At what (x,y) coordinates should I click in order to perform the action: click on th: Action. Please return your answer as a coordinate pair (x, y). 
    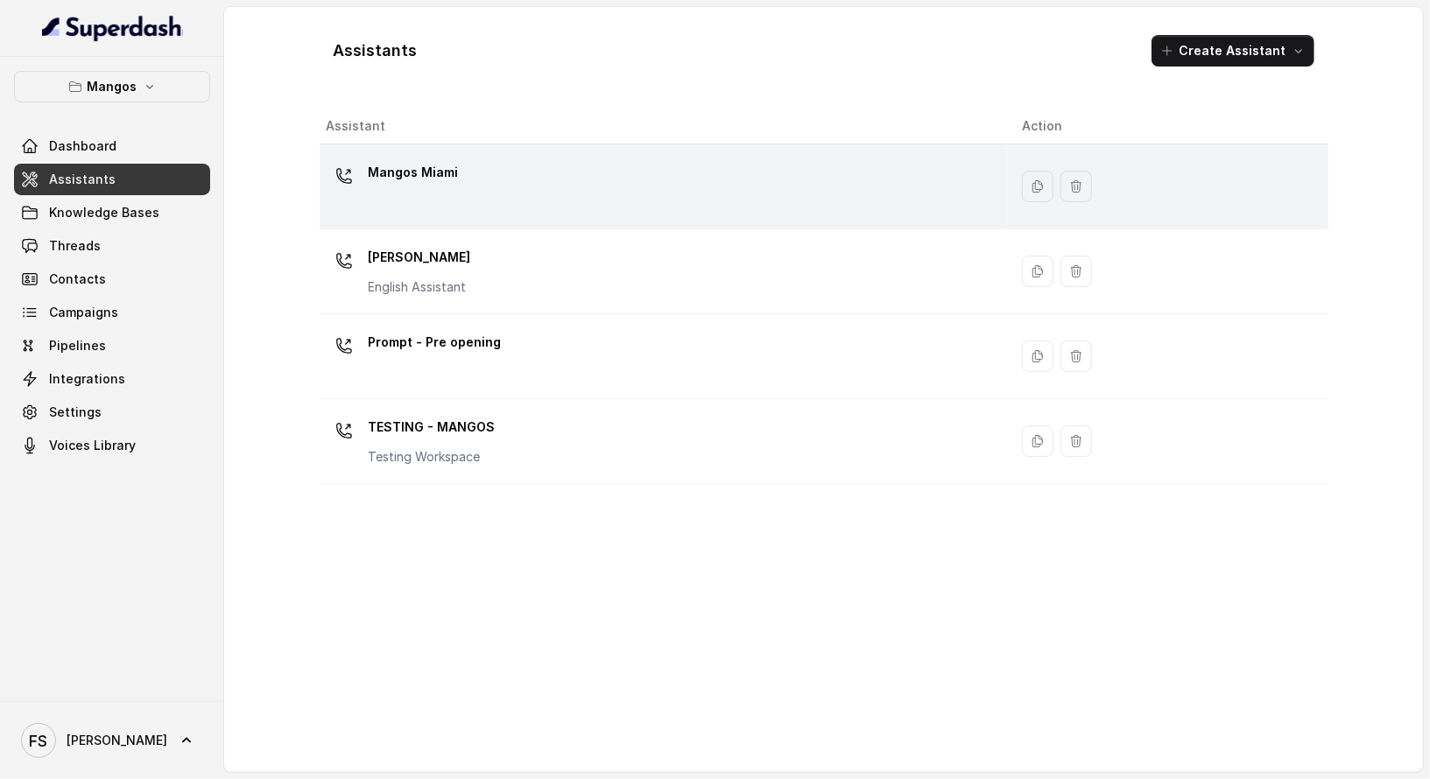
    Looking at the image, I should click on (1167, 126).